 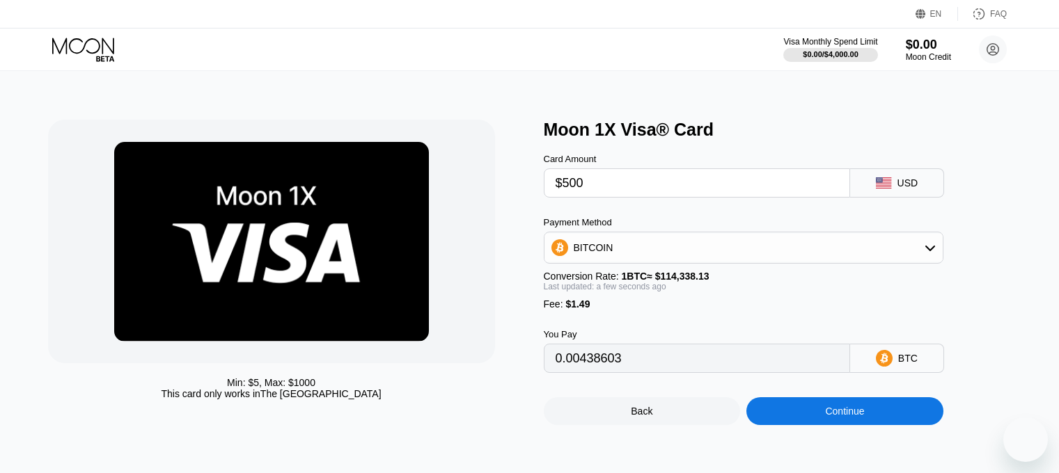 I want to click on div: Moon Credit, so click(x=928, y=57).